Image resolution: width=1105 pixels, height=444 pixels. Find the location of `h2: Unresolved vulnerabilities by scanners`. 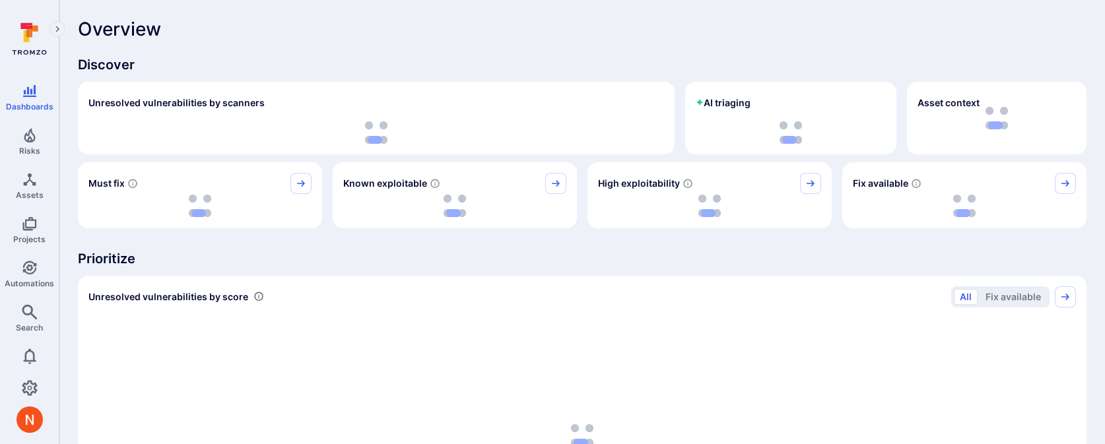

h2: Unresolved vulnerabilities by scanners is located at coordinates (176, 103).